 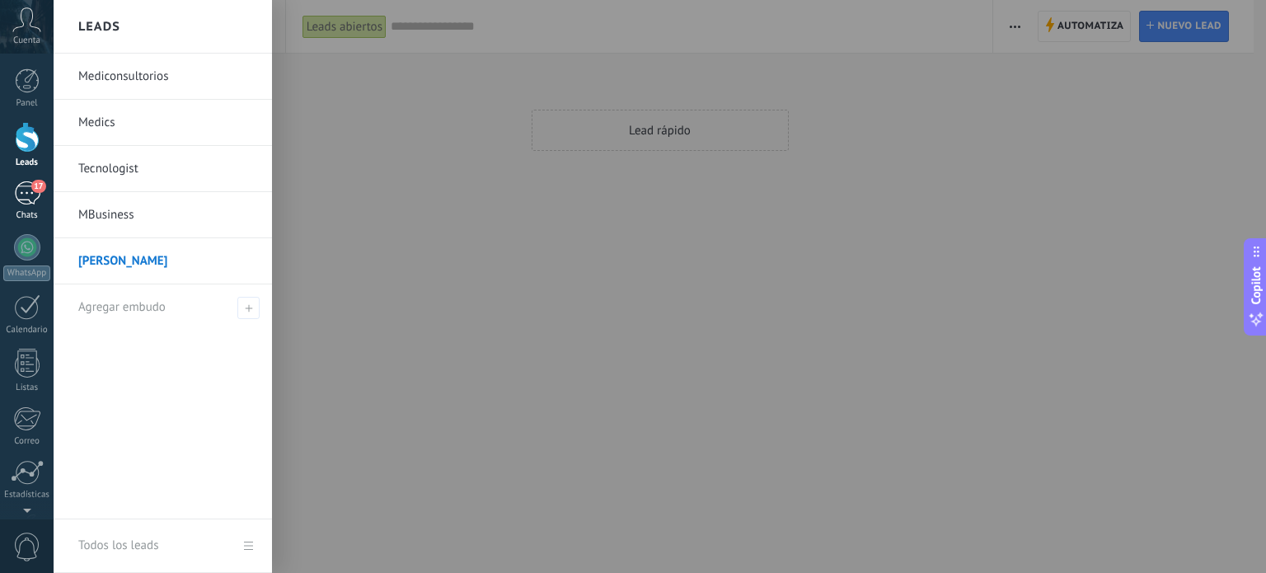 What do you see at coordinates (99, 26) in the screenshot?
I see `h2: Leads` at bounding box center [99, 26].